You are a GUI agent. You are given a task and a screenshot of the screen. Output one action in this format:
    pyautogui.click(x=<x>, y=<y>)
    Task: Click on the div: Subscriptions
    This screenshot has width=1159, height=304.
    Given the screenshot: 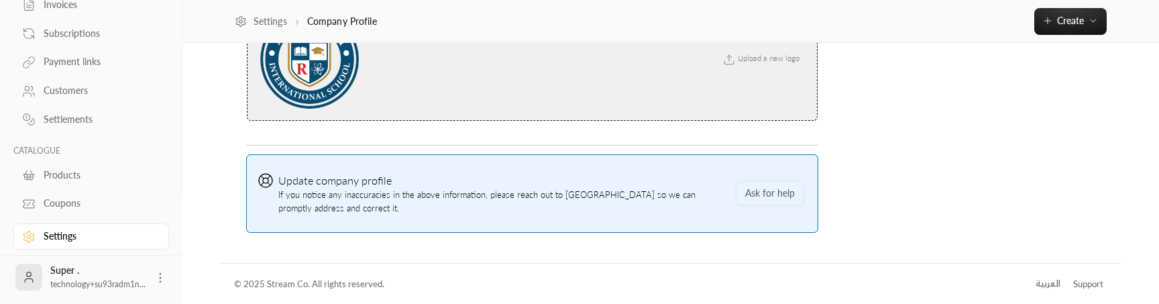 What is the action you would take?
    pyautogui.click(x=98, y=34)
    